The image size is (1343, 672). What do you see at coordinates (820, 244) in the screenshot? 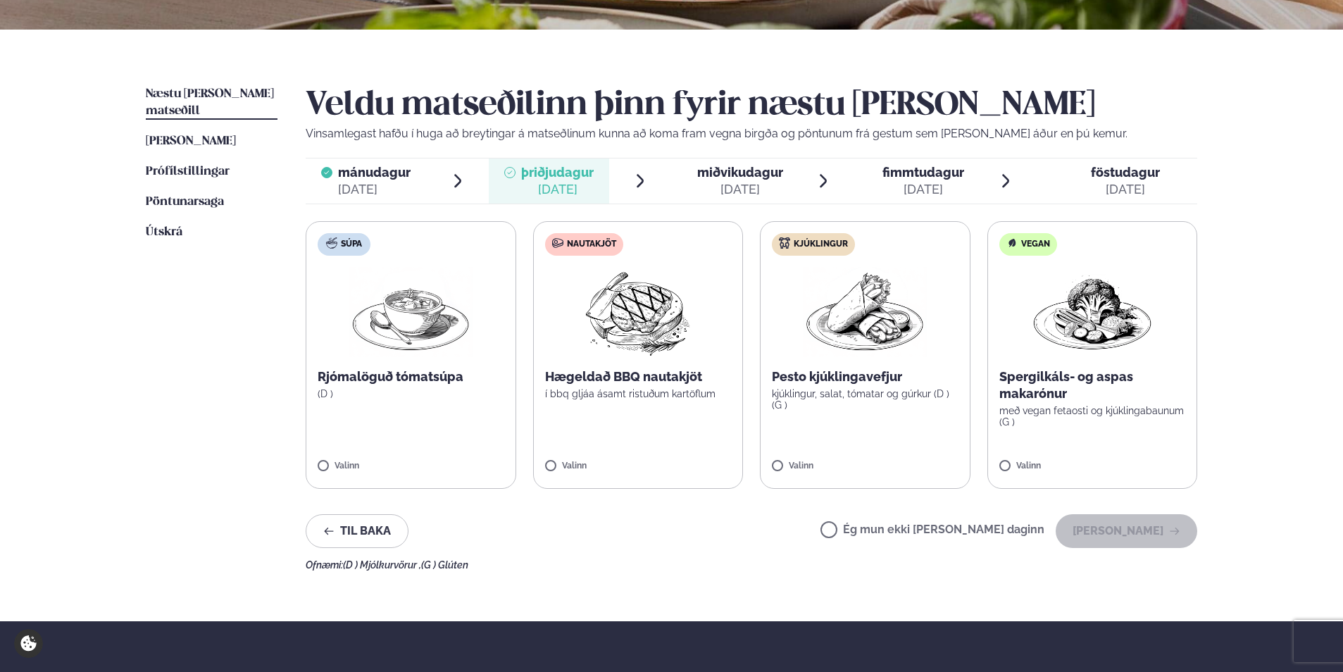
I see `span: Kjúklingur` at bounding box center [820, 244].